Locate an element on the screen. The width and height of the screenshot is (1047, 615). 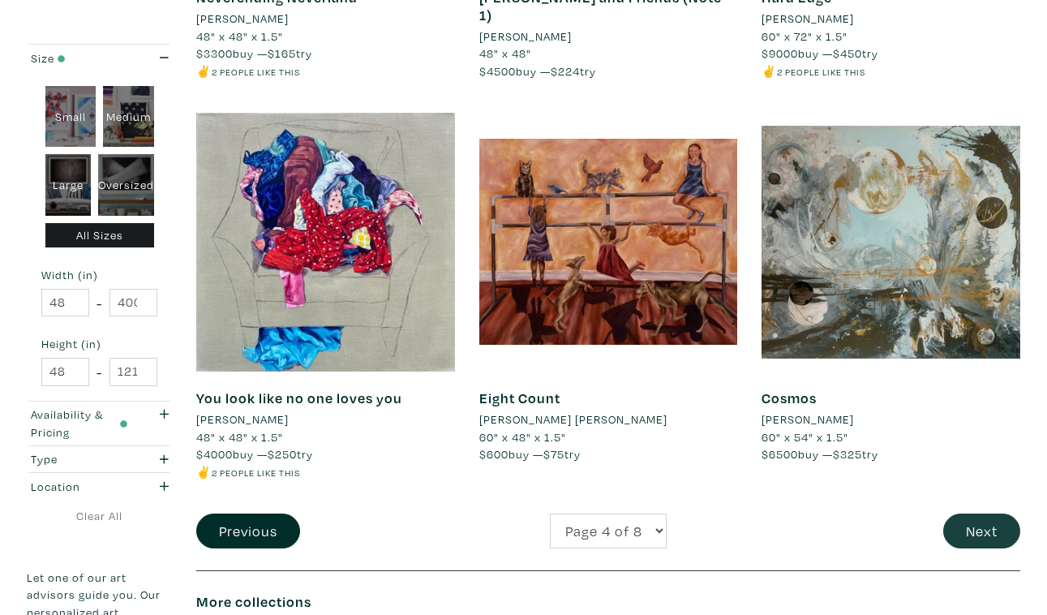
span: $9000 is located at coordinates (779, 53).